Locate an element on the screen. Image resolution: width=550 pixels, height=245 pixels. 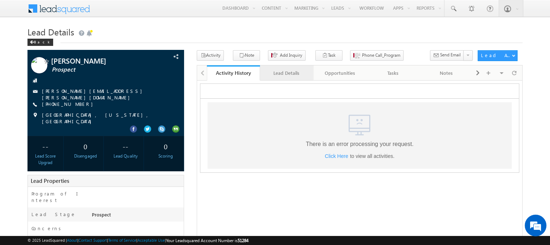
span: © 2025 LeadSquared | | | | | is located at coordinates (138, 240).